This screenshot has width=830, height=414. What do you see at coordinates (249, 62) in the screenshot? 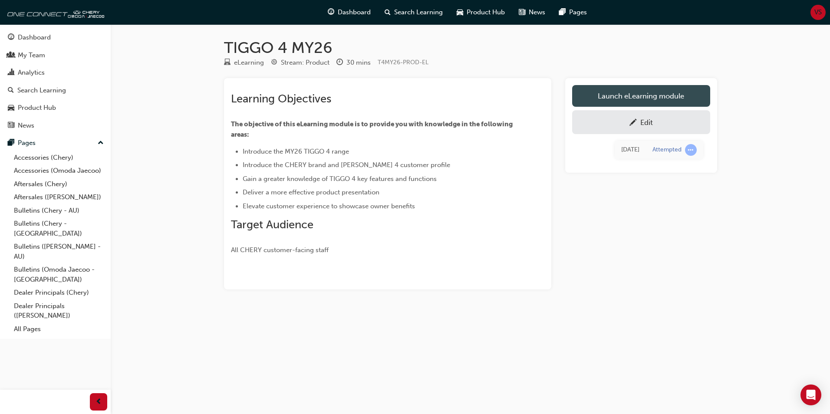
I see `div: eLearning` at bounding box center [249, 62].